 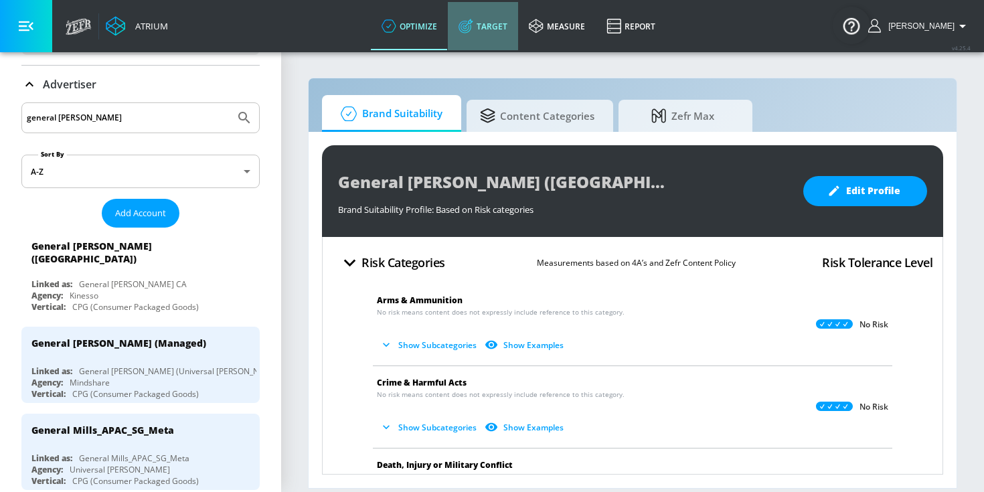 I want to click on a: Target, so click(x=483, y=26).